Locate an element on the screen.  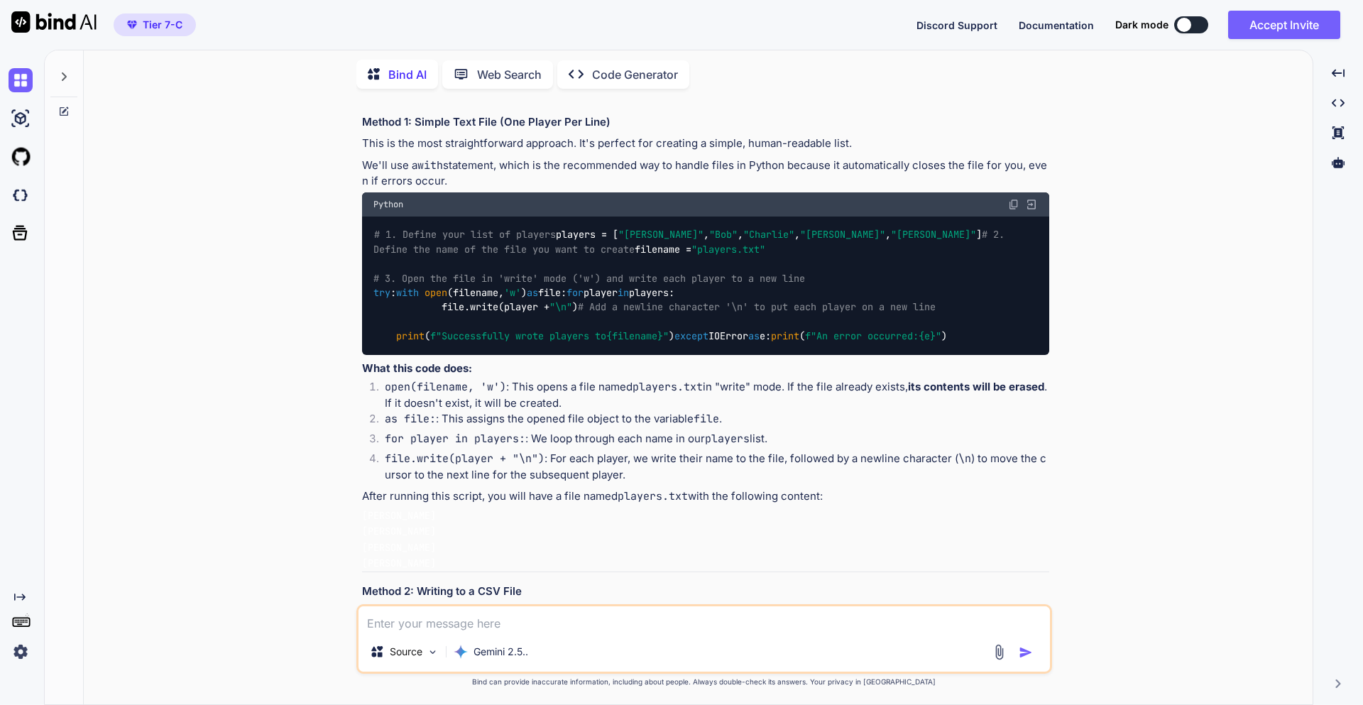
span: Tier 7-C is located at coordinates (163, 25).